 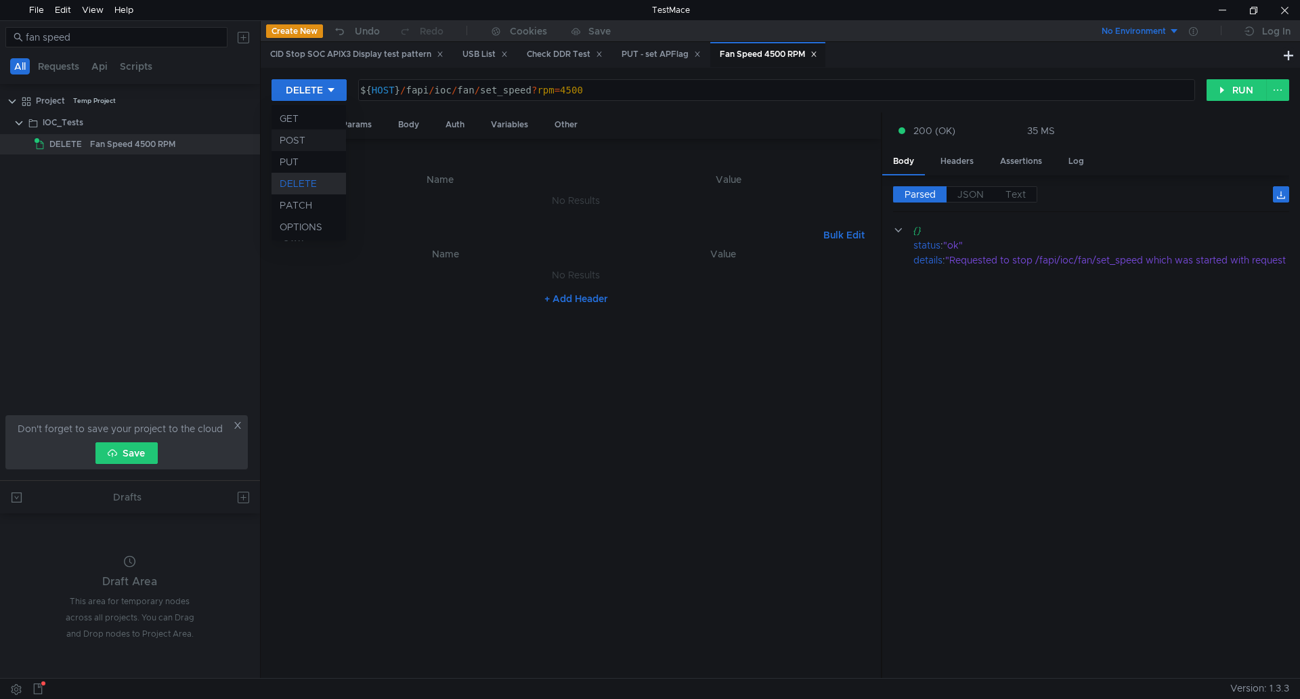 What do you see at coordinates (309, 205) in the screenshot?
I see `li: PATCH` at bounding box center [309, 205].